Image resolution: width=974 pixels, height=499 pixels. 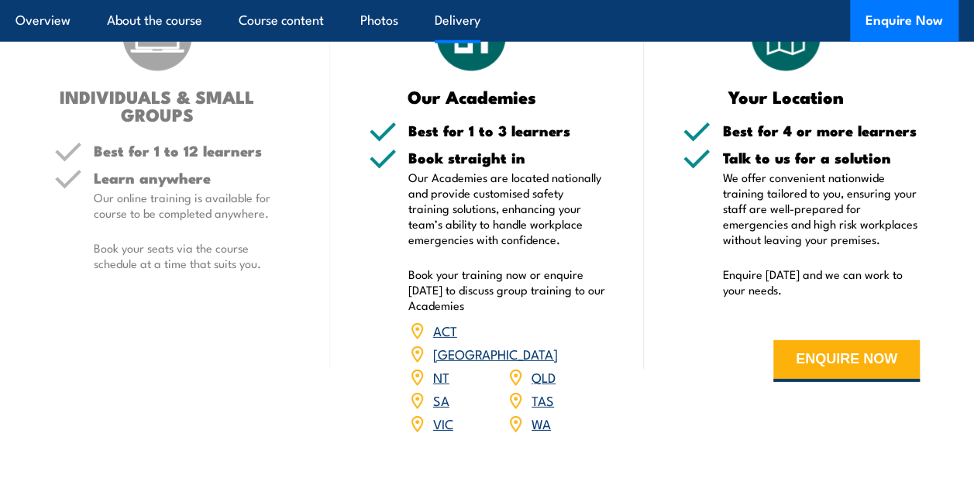 I want to click on h5: Talk to us for a solution, so click(x=820, y=157).